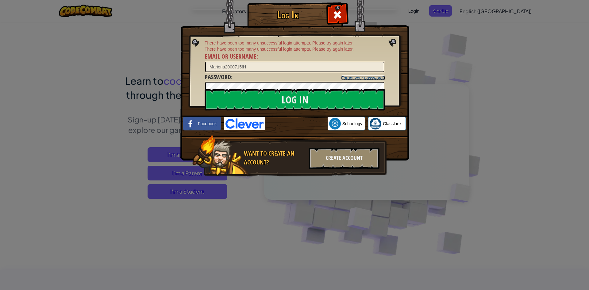 This screenshot has height=290, width=589. I want to click on span: Password, so click(218, 77).